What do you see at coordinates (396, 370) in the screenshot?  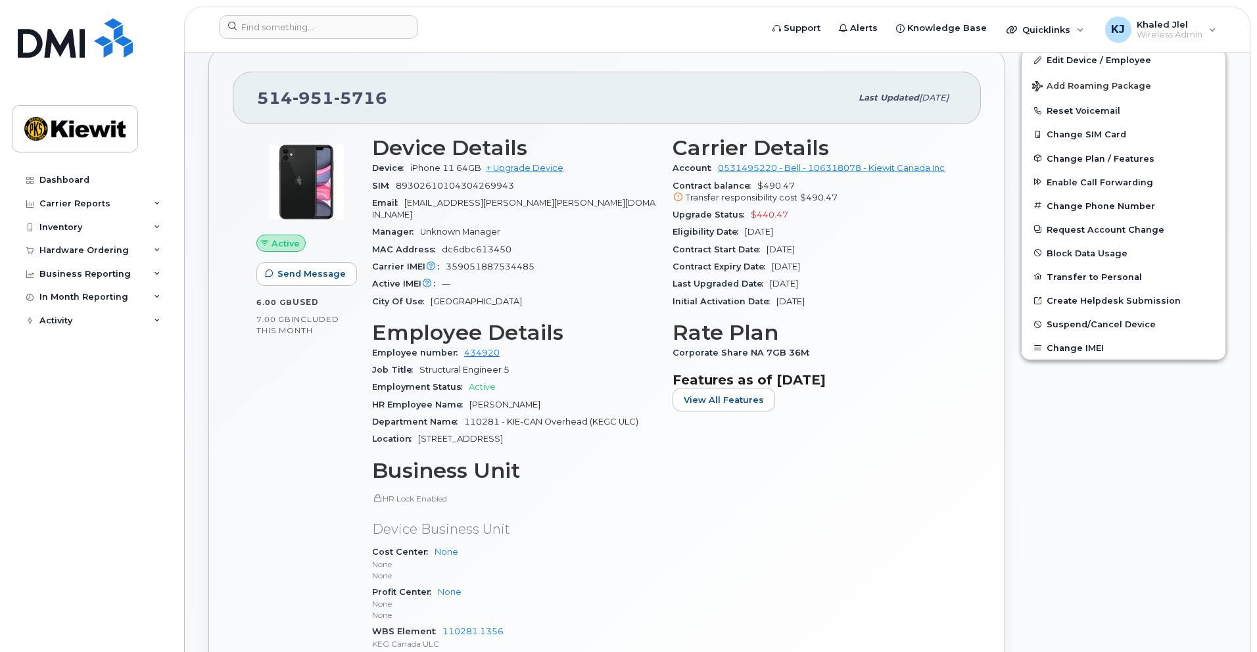 I see `span: Job Title` at bounding box center [396, 370].